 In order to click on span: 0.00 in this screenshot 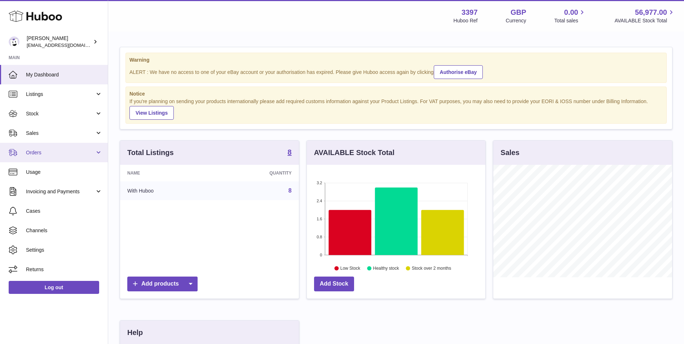, I will do `click(571, 12)`.